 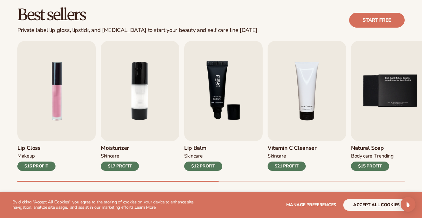 What do you see at coordinates (383, 156) in the screenshot?
I see `div: TRENDING` at bounding box center [383, 156].